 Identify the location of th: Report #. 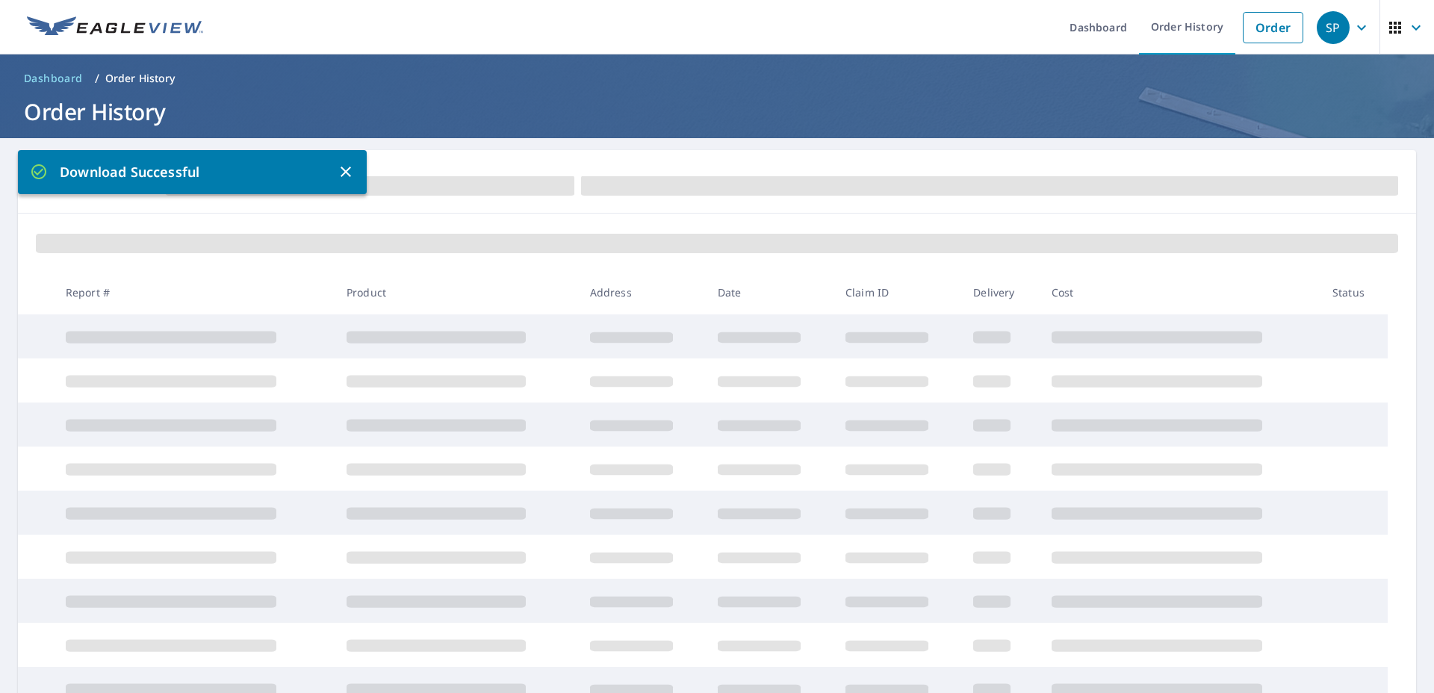
(194, 292).